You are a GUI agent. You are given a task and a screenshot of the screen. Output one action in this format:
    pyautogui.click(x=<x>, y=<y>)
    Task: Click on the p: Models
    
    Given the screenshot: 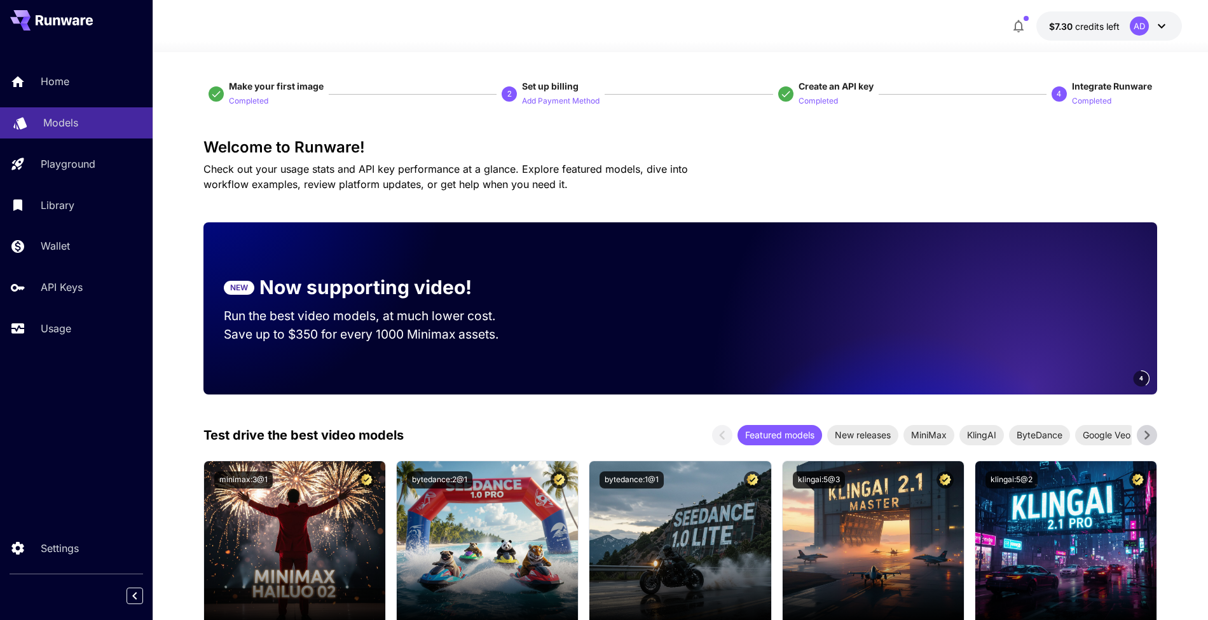 What is the action you would take?
    pyautogui.click(x=60, y=123)
    